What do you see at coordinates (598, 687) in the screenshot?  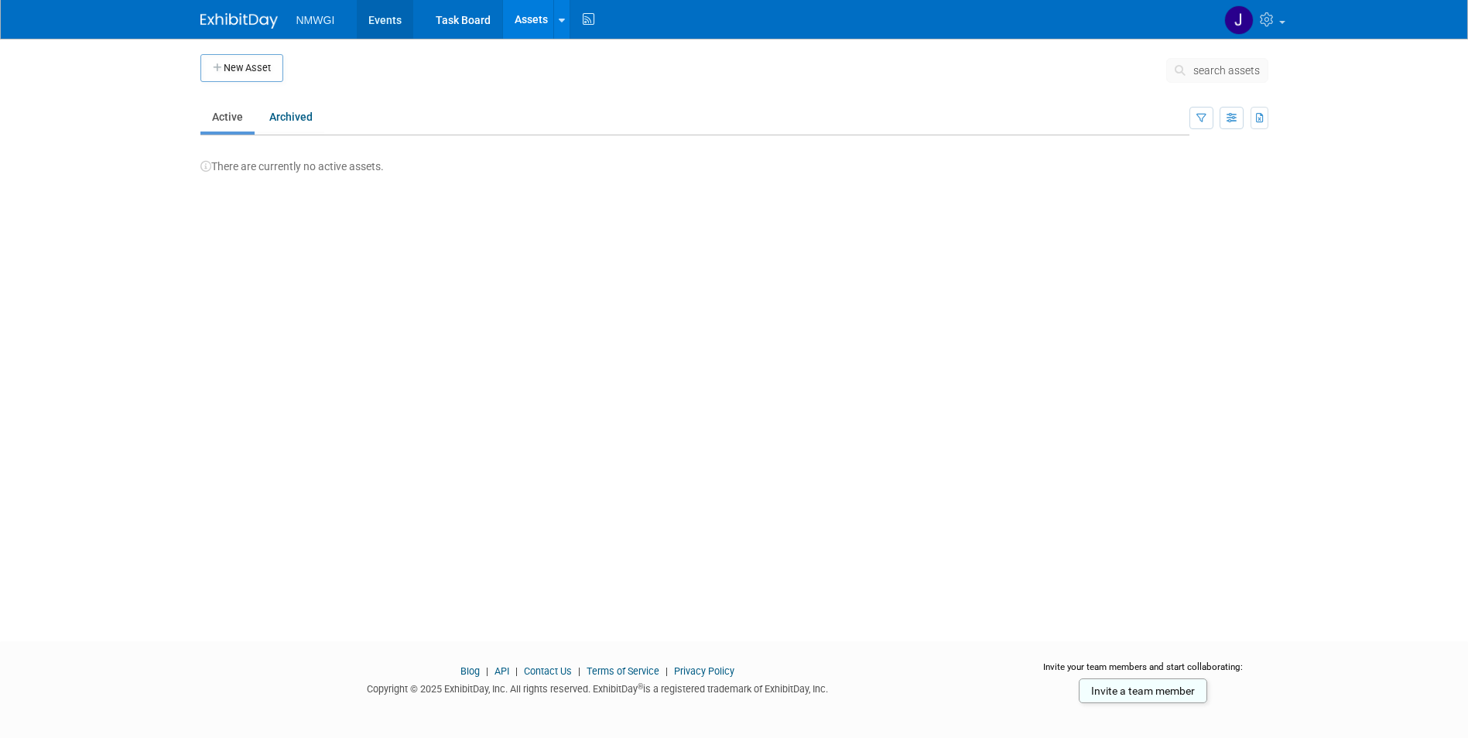 I see `div: Copyright © 2025 ExhibitDay, Inc. All rights reserved. ExhibitDay is a registered trademark of Ex...` at bounding box center [598, 687].